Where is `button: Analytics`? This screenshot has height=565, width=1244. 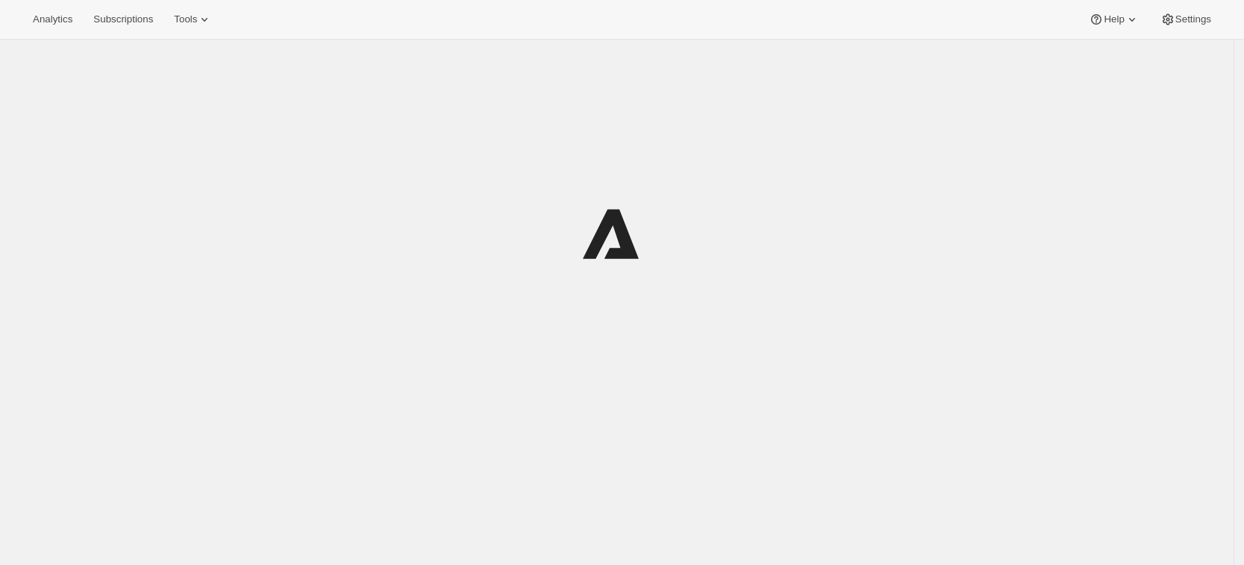
button: Analytics is located at coordinates (52, 19).